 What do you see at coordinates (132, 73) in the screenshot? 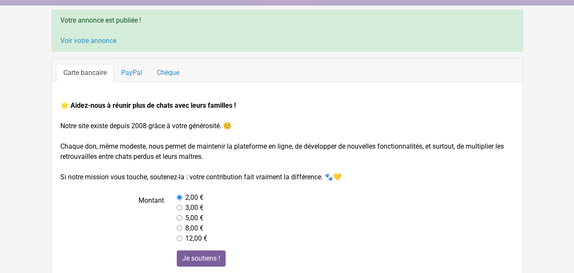
I see `a: PayPal` at bounding box center [132, 73].